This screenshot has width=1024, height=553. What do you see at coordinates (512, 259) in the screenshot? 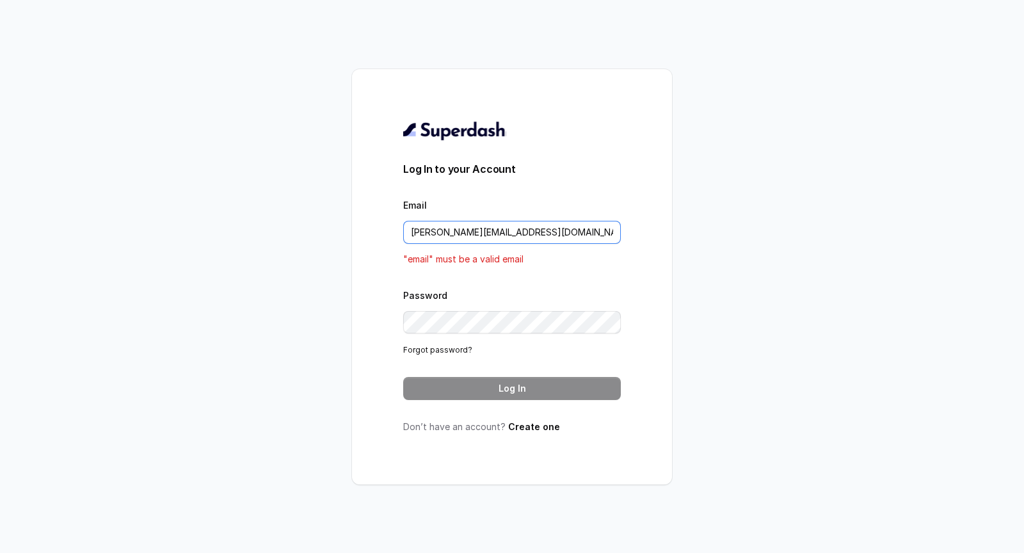
I see `p: "email" must be a valid email` at bounding box center [512, 259].